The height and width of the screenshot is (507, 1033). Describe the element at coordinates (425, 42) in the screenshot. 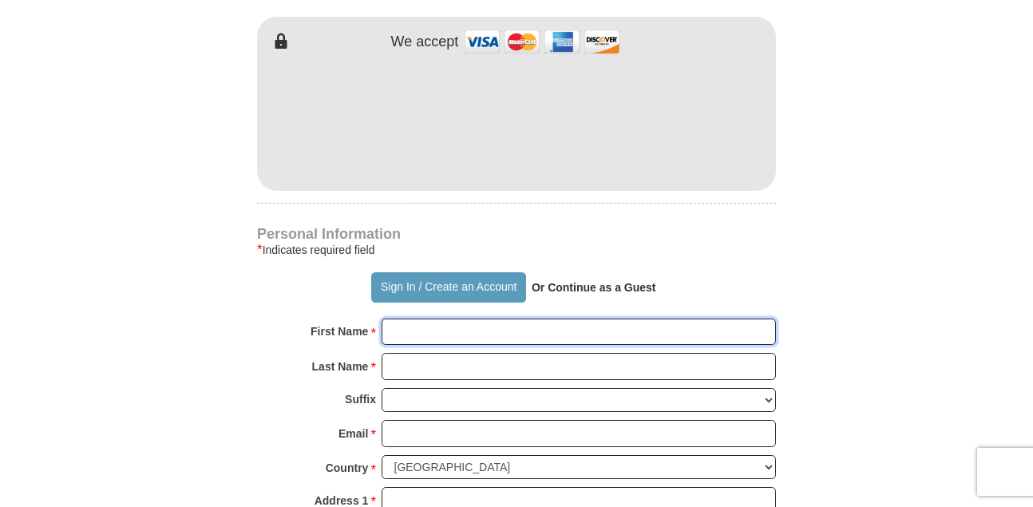

I see `h4: We accept` at that location.